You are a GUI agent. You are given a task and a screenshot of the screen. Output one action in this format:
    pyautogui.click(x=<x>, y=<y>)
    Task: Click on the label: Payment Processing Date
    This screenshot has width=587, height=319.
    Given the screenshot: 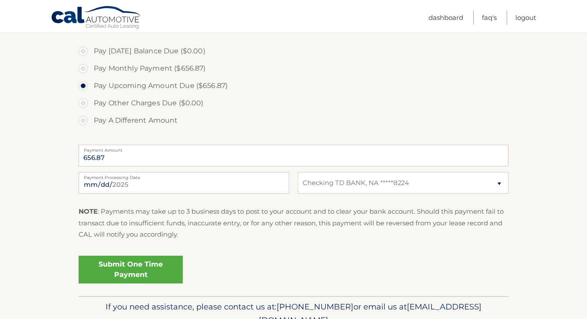 What is the action you would take?
    pyautogui.click(x=184, y=176)
    